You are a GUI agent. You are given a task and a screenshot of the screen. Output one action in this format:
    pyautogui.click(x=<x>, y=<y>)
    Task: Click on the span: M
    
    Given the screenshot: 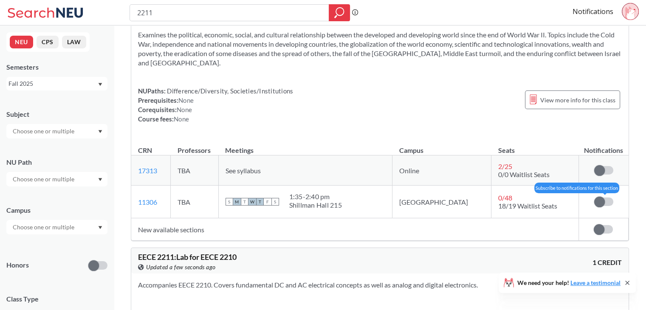 What is the action you would take?
    pyautogui.click(x=237, y=202)
    